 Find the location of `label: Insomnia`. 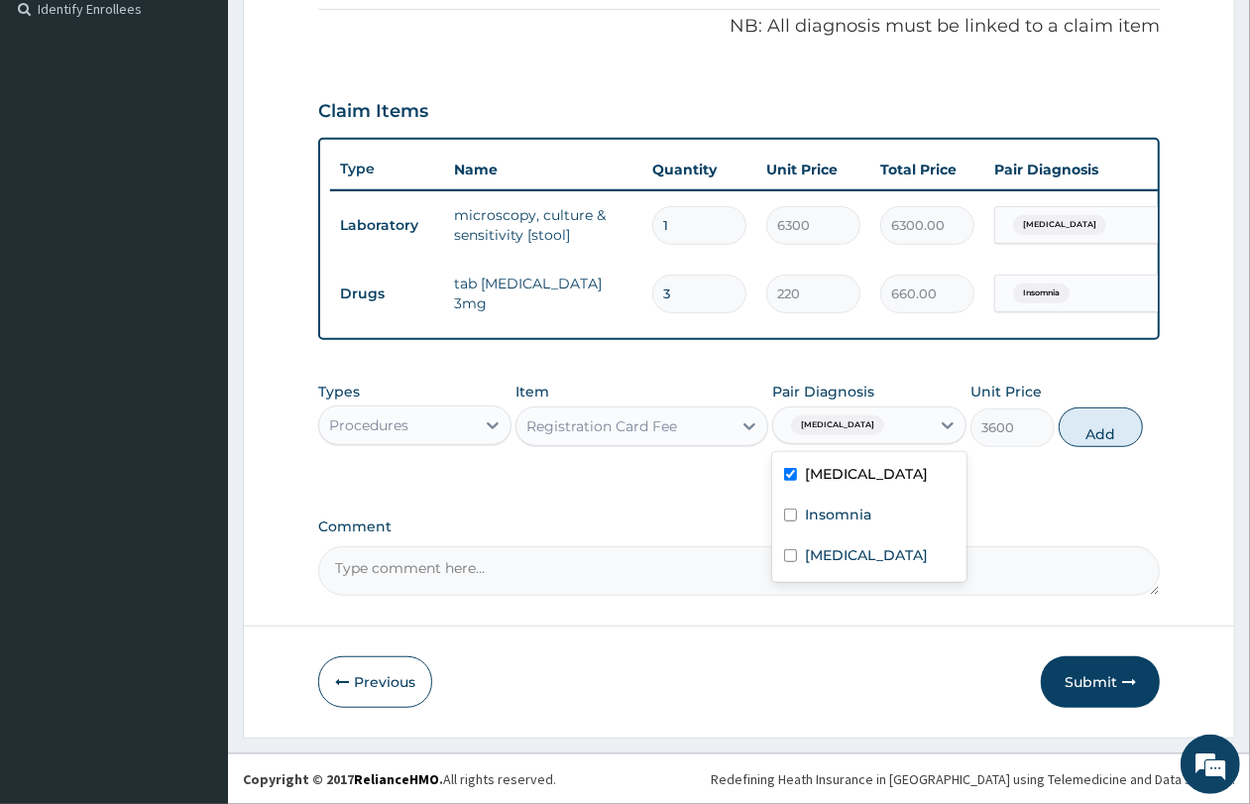

label: Insomnia is located at coordinates (838, 515).